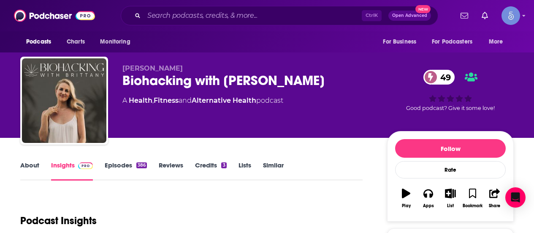 The image size is (534, 233). Describe the element at coordinates (406, 198) in the screenshot. I see `button: Play` at that location.